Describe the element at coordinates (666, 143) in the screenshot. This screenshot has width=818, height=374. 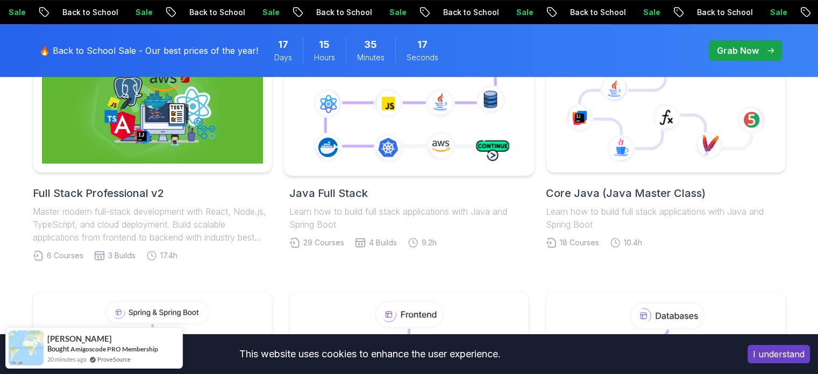
I see `a: Core Java (Java Master Class)Learn how to build full stack applications with Java and Spring Boot...` at that location.